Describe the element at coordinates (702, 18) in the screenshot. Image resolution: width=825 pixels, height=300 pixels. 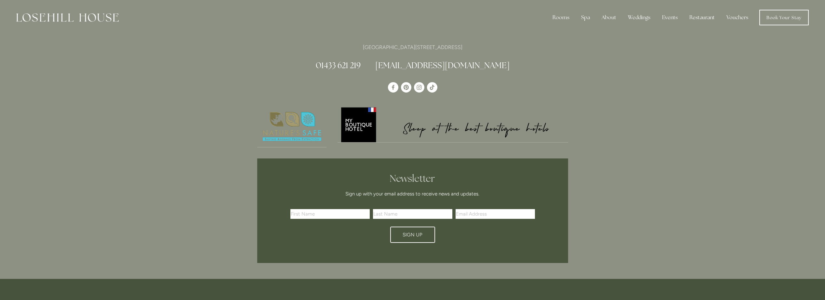
I see `div: Restaurant` at that location.